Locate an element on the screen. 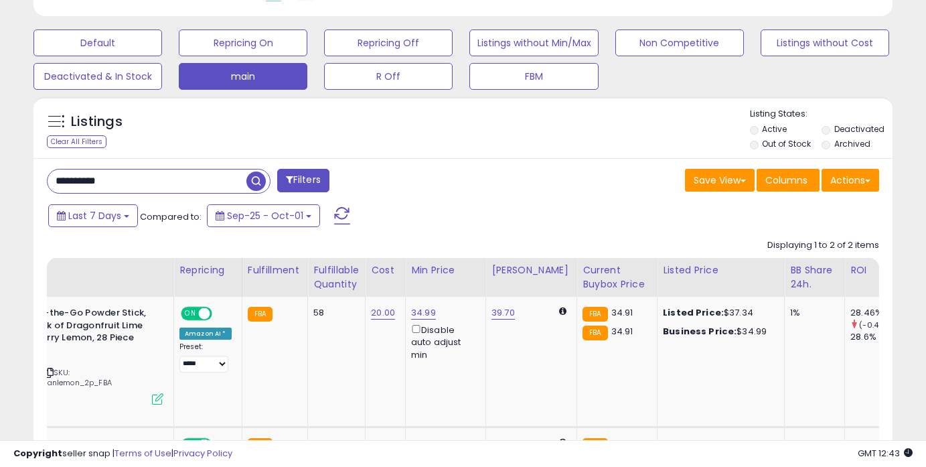 The image size is (926, 467). div: Displaying 1 to 2 of 2 items is located at coordinates (823, 245).